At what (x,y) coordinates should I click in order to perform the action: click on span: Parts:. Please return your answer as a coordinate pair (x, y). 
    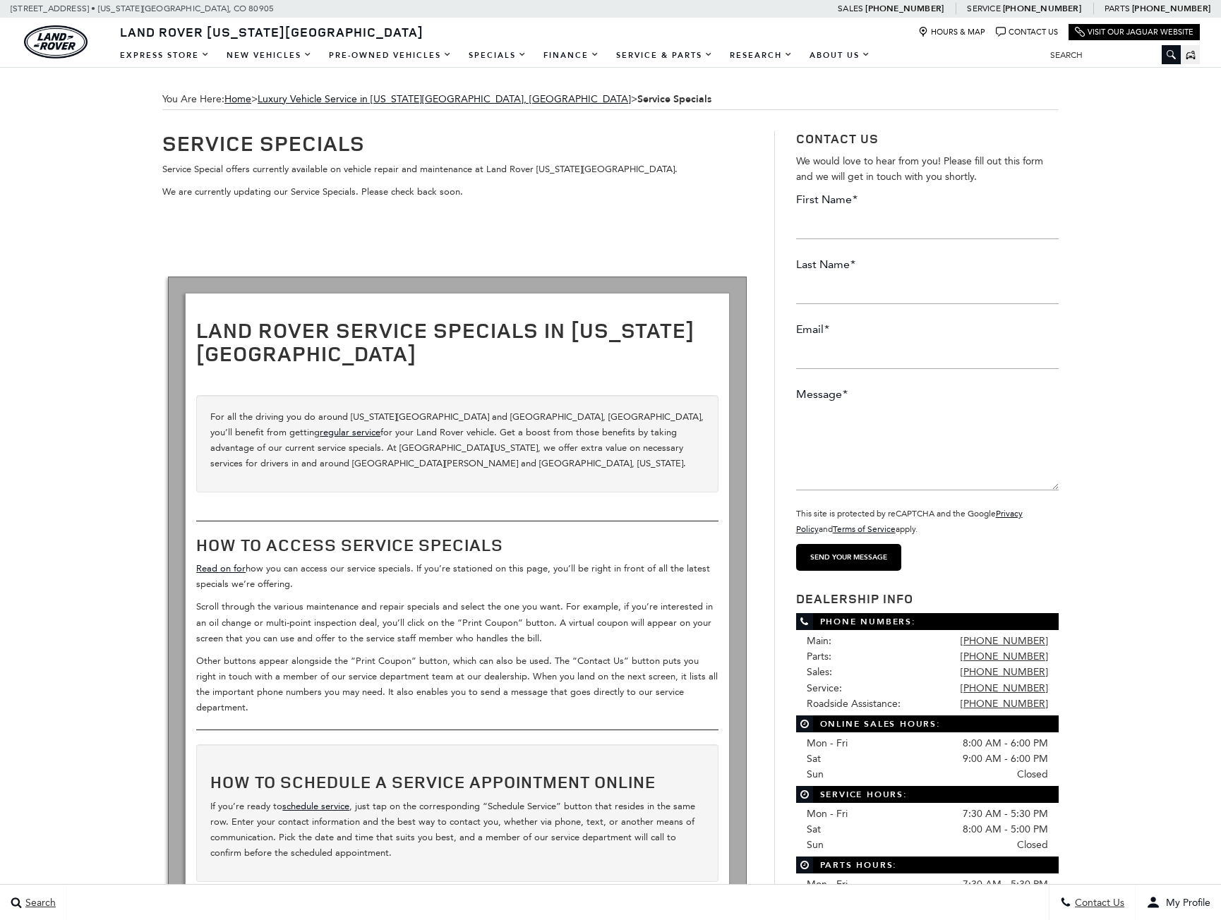
    Looking at the image, I should click on (819, 656).